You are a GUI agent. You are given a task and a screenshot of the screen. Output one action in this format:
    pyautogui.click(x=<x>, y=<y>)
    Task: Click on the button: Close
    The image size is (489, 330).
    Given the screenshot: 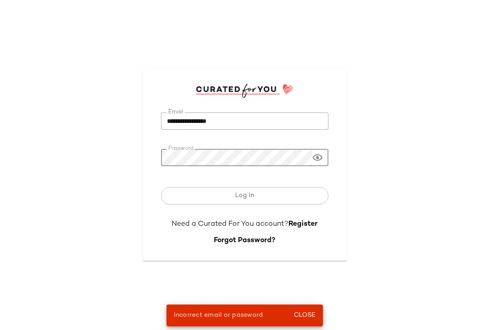 What is the action you would take?
    pyautogui.click(x=304, y=315)
    